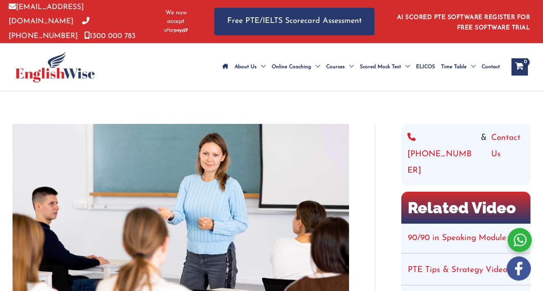 The width and height of the screenshot is (543, 291). Describe the element at coordinates (425, 67) in the screenshot. I see `span: ELICOS` at that location.